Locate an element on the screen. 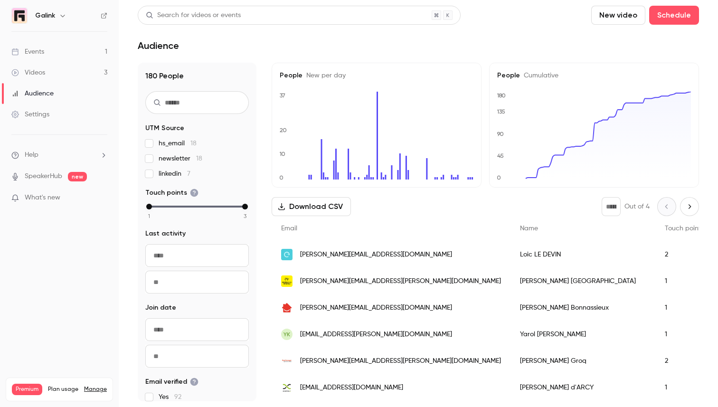  span: newsletter is located at coordinates (180, 159).